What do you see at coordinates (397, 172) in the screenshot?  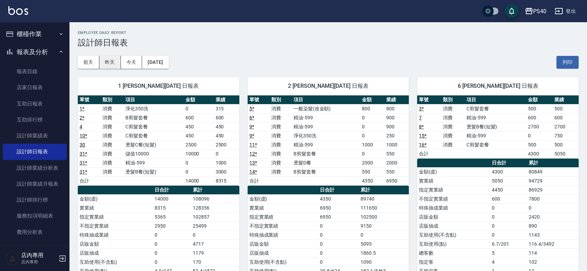 I see `td: 550` at bounding box center [397, 172].